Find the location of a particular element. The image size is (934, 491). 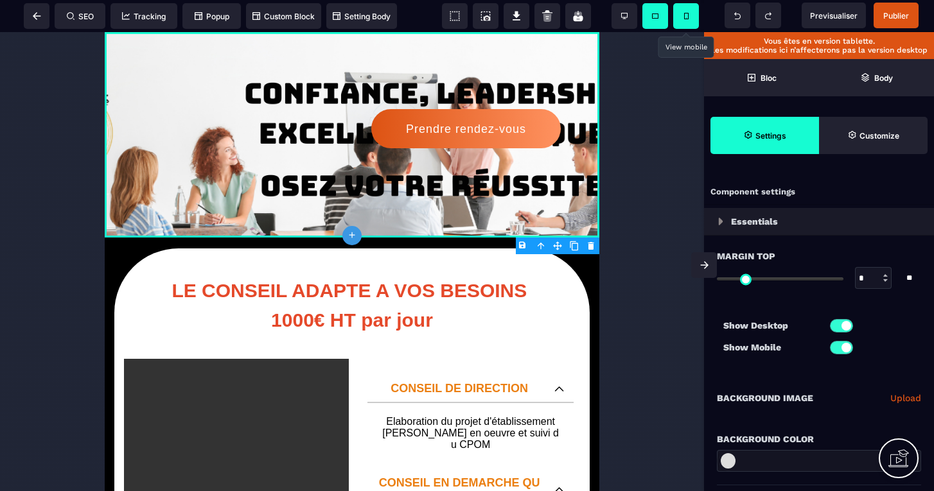

div: Background Color is located at coordinates (819, 439).